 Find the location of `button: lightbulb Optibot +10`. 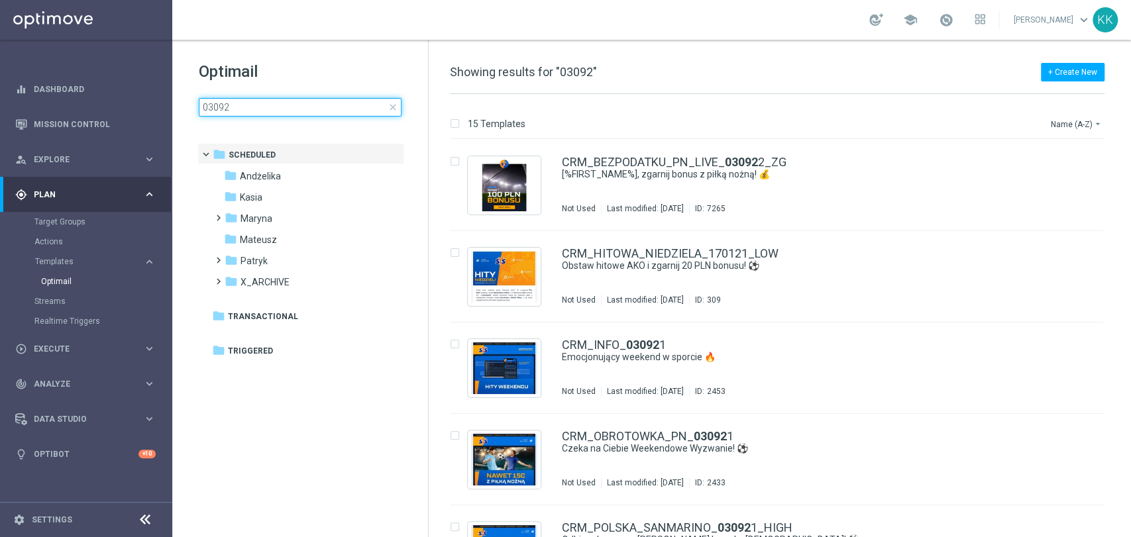

button: lightbulb Optibot +10 is located at coordinates (85, 455).